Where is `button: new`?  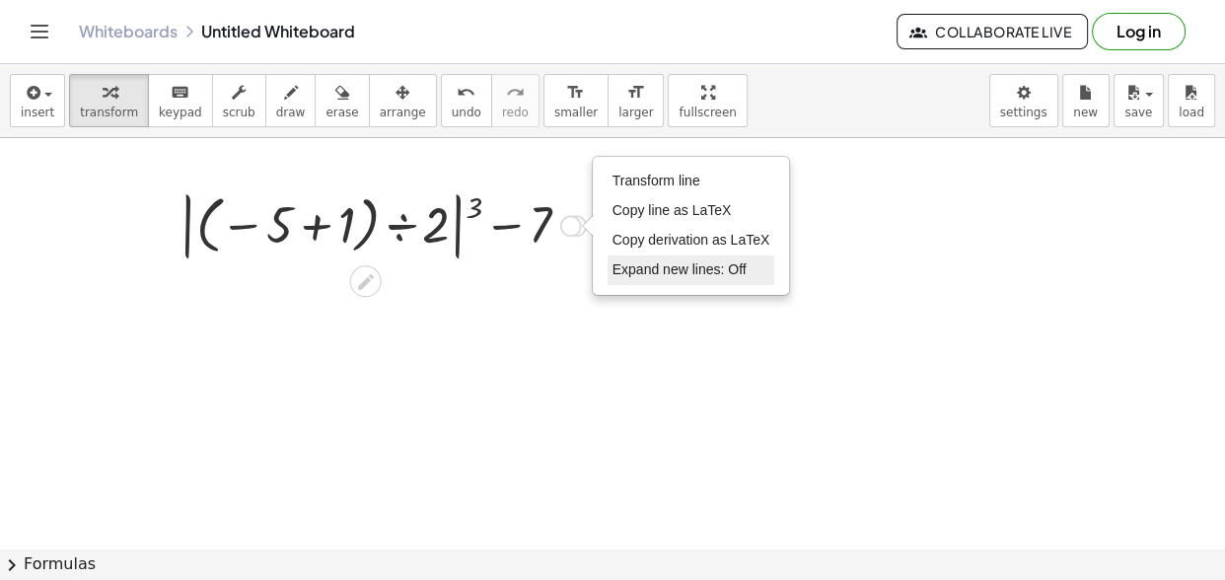 button: new is located at coordinates (1086, 101).